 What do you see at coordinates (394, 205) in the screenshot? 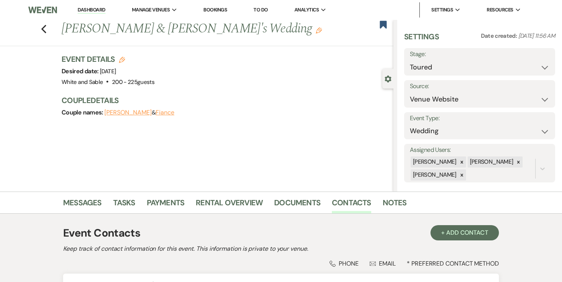
I see `a: Notes` at bounding box center [394, 205].